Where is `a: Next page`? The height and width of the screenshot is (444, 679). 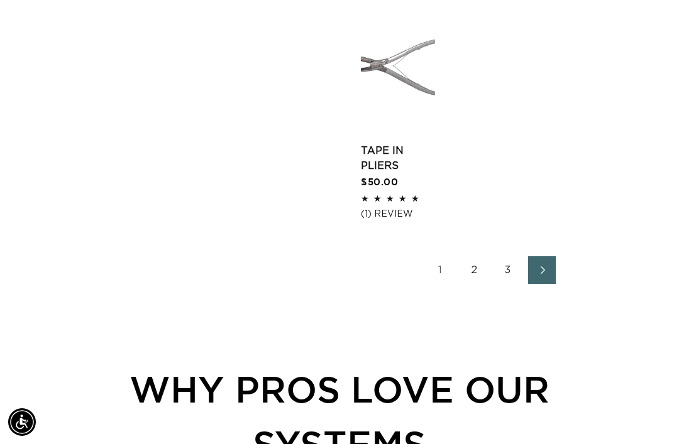
a: Next page is located at coordinates (542, 270).